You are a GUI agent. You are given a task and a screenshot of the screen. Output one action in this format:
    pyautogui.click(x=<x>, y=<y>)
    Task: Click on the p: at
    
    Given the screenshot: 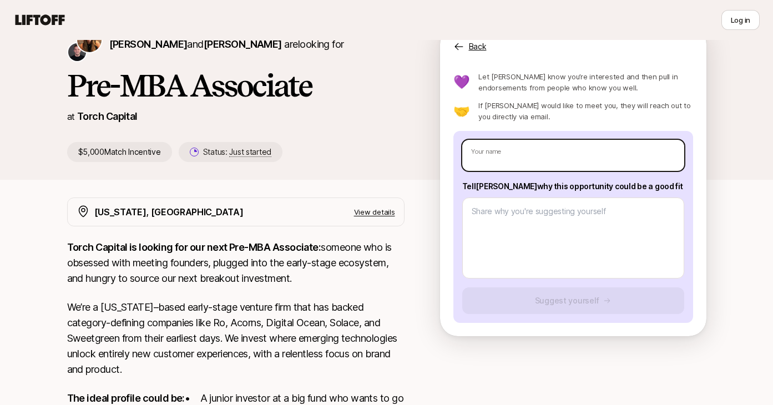 What is the action you would take?
    pyautogui.click(x=71, y=116)
    